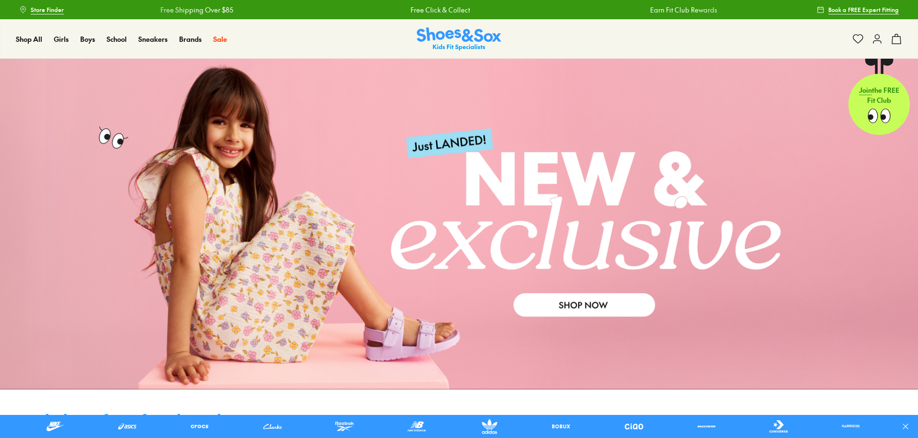  I want to click on img: SNS_Logo_Responsive.svg, so click(459, 39).